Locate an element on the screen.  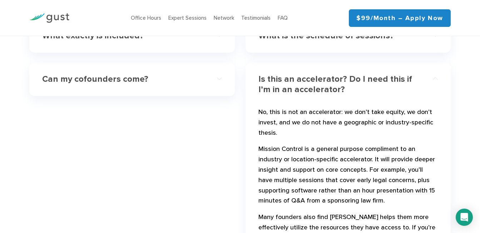
h4: Is this an accelerator? Do I need this if I’m in an accelerator? is located at coordinates (340, 84).